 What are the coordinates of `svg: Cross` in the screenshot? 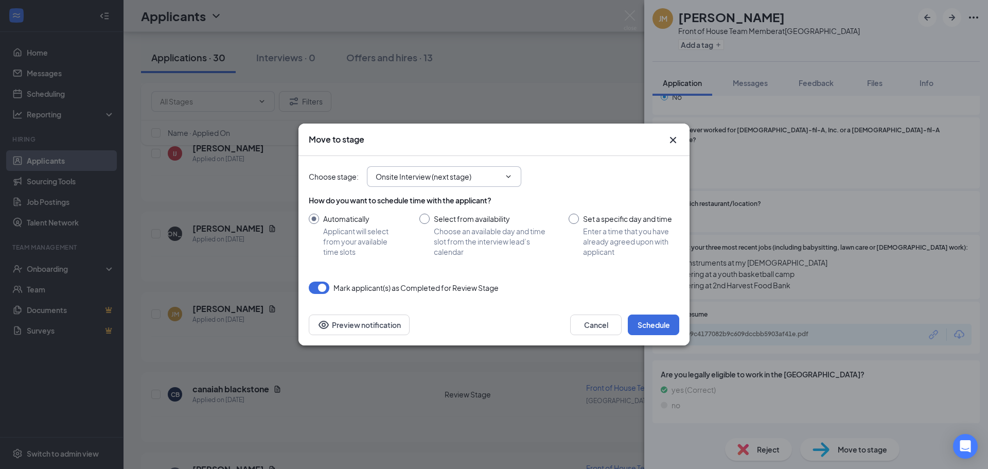 It's located at (673, 140).